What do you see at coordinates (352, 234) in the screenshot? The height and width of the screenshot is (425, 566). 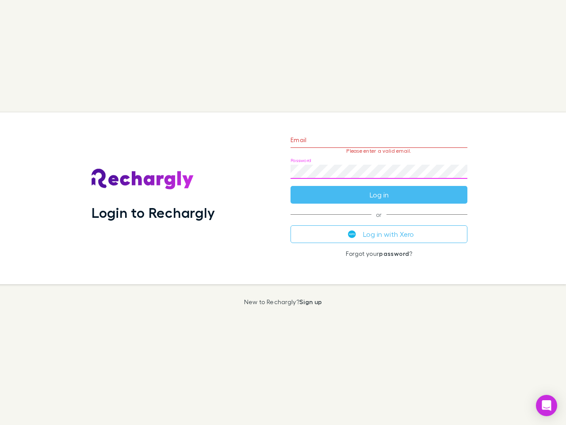 I see `img: Xero's logo` at bounding box center [352, 234].